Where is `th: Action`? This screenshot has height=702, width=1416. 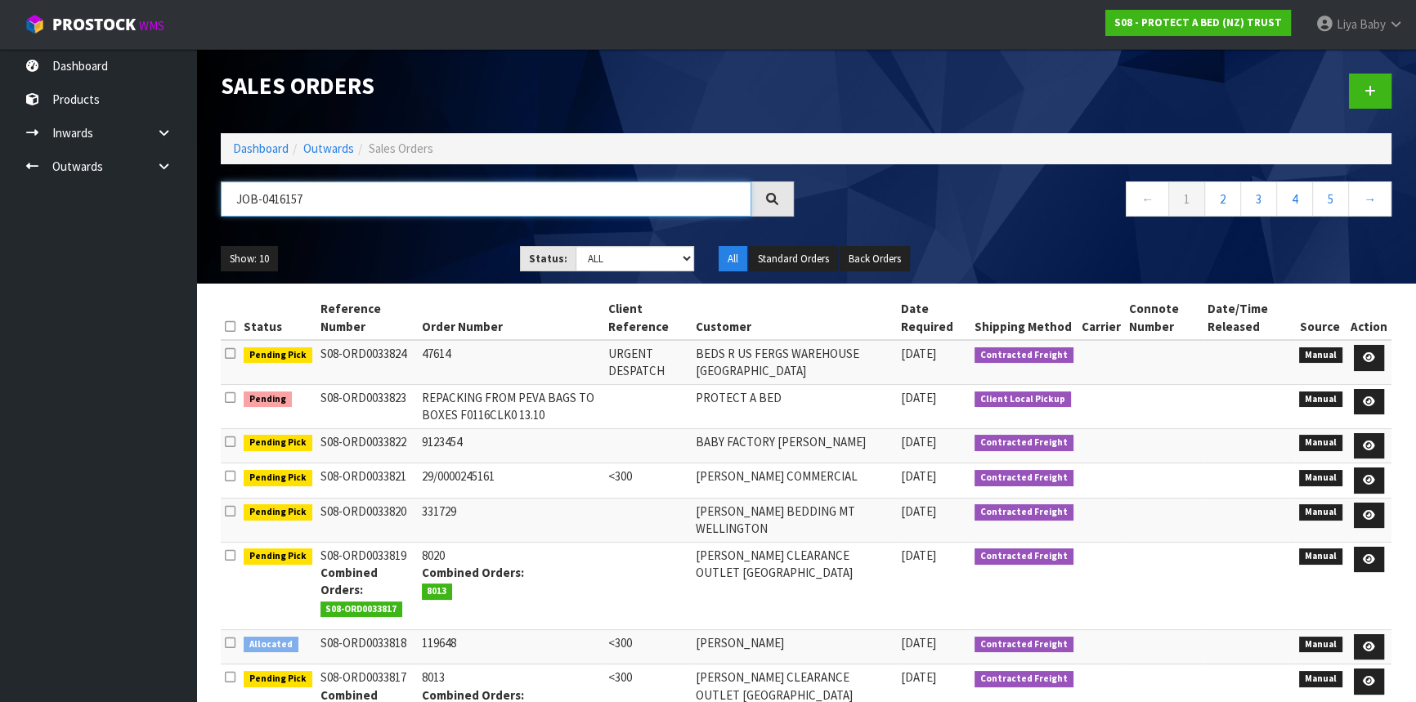 th: Action is located at coordinates (1369, 318).